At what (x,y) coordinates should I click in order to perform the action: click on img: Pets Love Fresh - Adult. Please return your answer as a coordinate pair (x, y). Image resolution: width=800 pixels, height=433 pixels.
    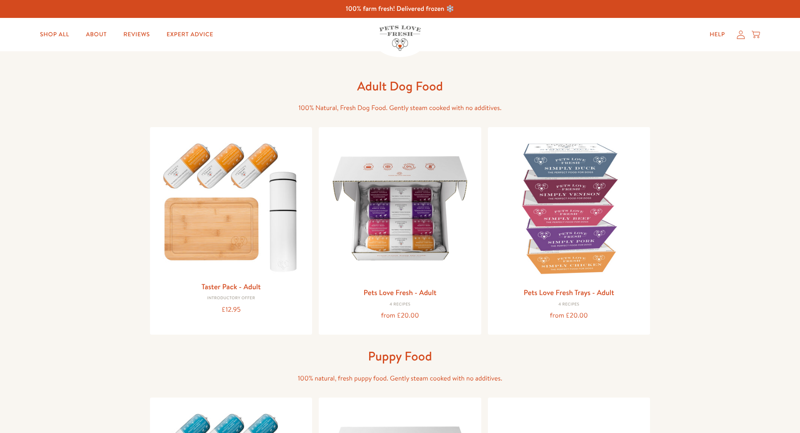
    Looking at the image, I should click on (399, 208).